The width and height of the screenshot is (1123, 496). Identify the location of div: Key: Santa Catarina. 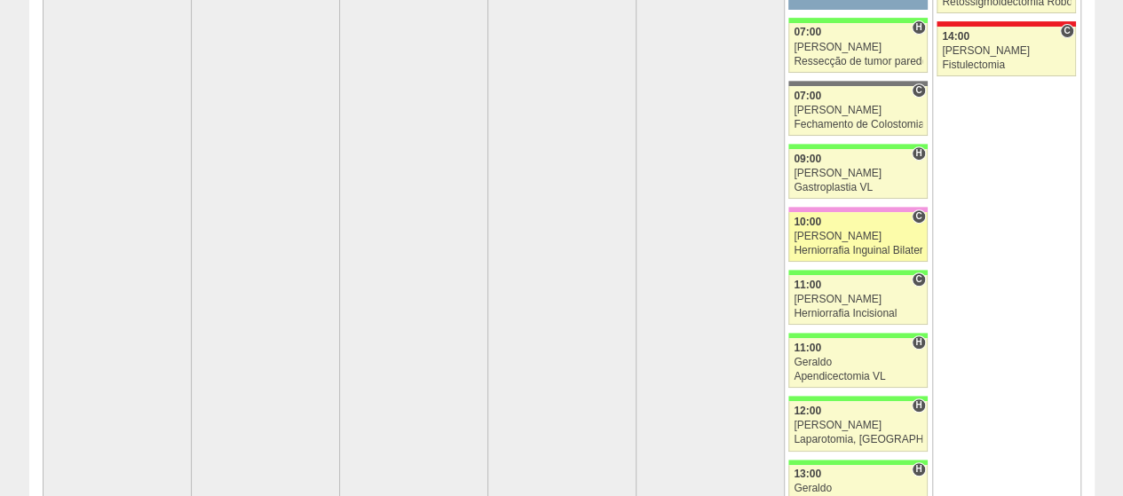
(857, 83).